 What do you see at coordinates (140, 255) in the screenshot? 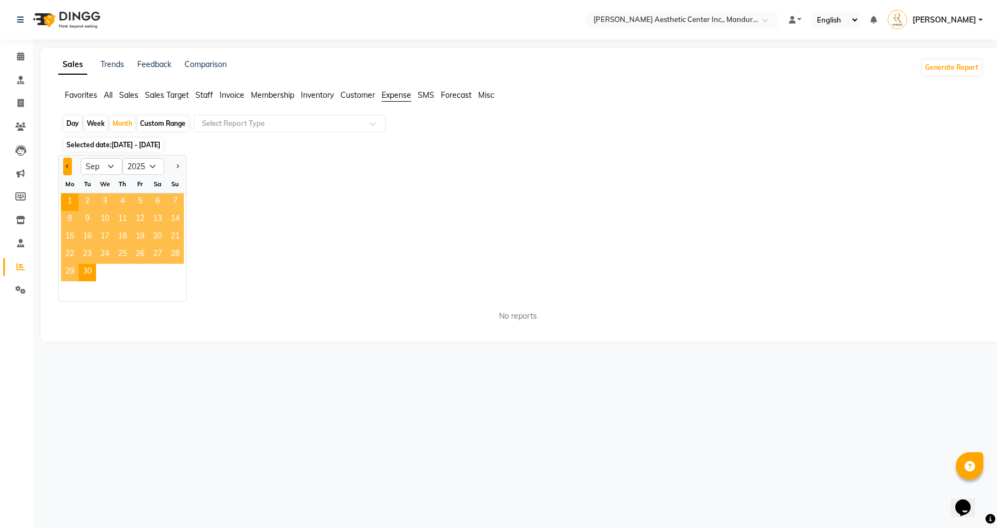
I see `span: 26` at bounding box center [140, 255].